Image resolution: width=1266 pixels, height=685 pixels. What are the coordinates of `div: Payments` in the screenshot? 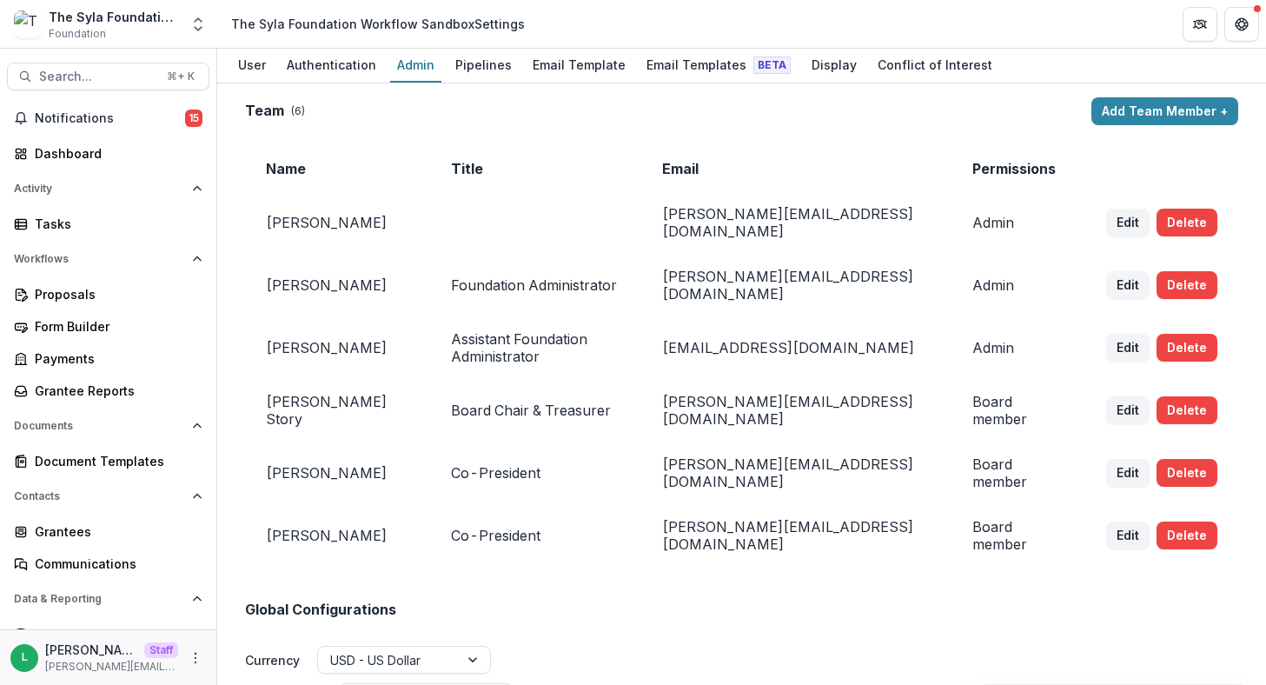 It's located at (115, 358).